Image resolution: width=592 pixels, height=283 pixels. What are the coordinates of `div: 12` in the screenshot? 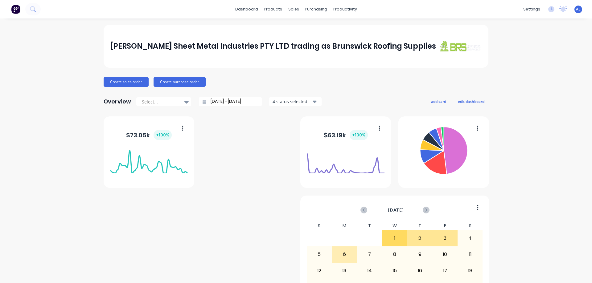 It's located at (319, 271).